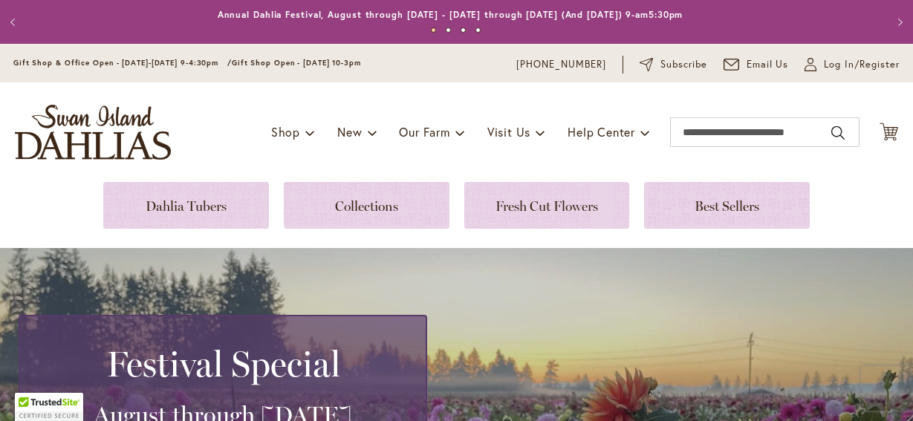  I want to click on button: 1 of 4, so click(433, 30).